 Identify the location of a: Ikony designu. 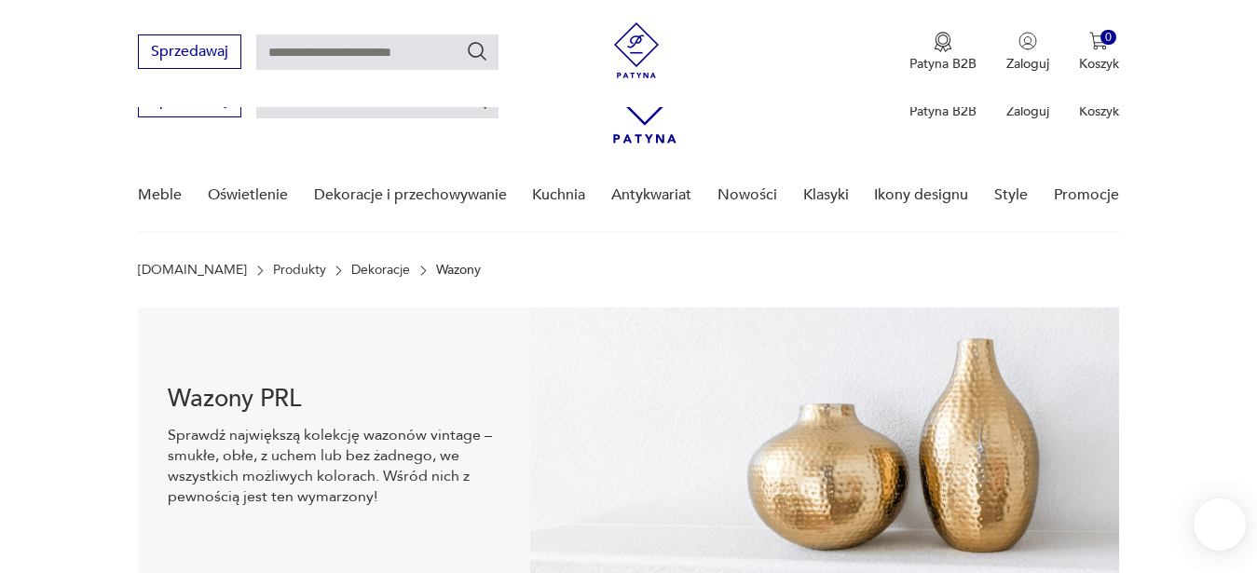
(921, 195).